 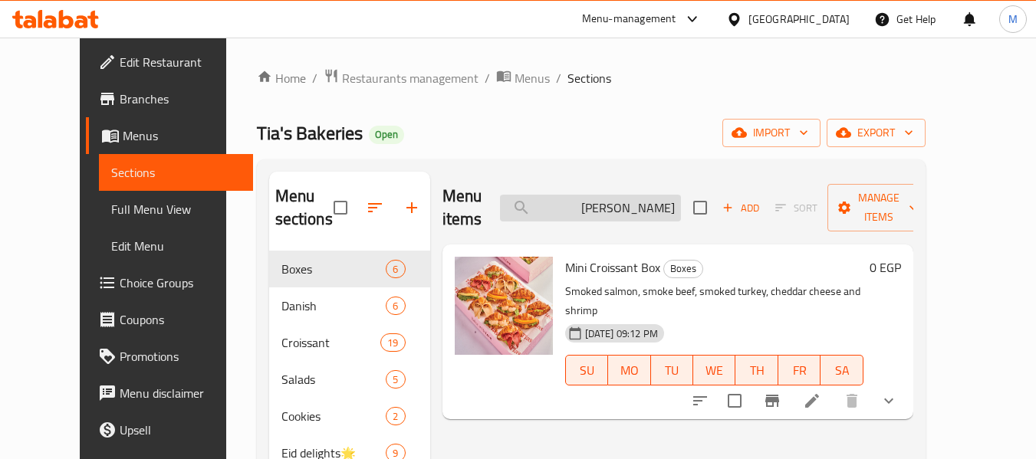 What do you see at coordinates (700, 208) in the screenshot?
I see `span: Select section` at bounding box center [700, 208].